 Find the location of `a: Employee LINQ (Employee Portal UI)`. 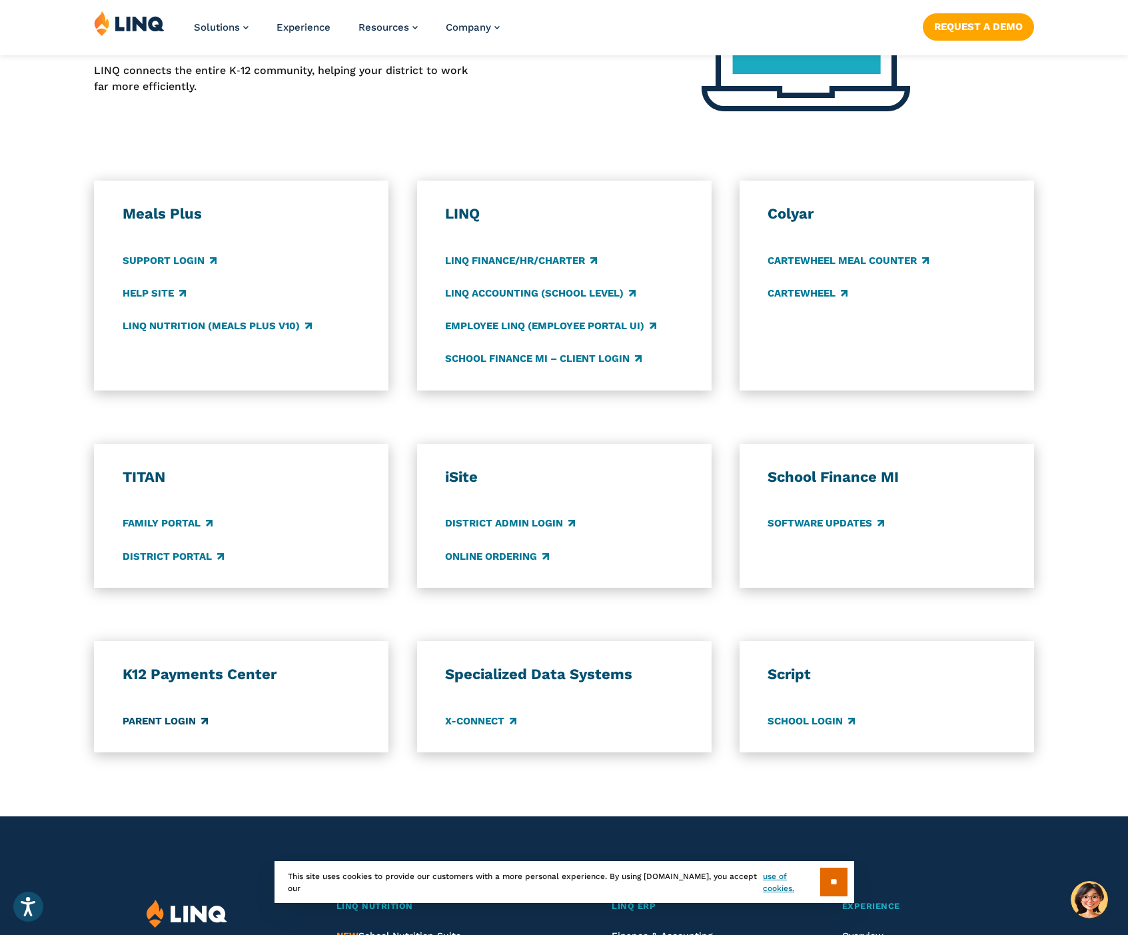

a: Employee LINQ (Employee Portal UI) is located at coordinates (550, 326).